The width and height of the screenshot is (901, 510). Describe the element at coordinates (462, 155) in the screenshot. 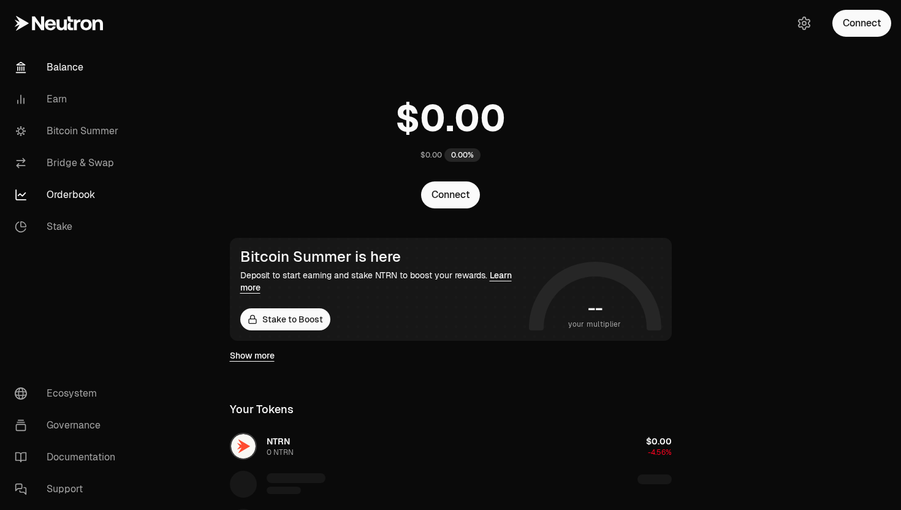

I see `div: 0.00%` at that location.